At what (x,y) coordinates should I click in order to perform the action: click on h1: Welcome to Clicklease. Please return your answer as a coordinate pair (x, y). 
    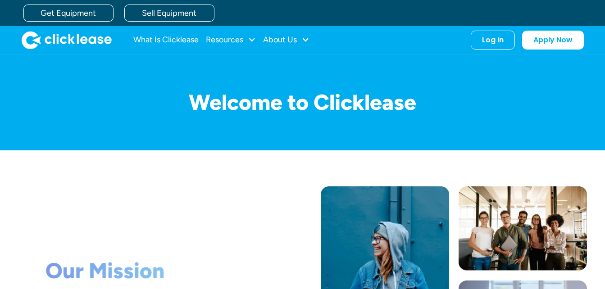
    Looking at the image, I should click on (302, 102).